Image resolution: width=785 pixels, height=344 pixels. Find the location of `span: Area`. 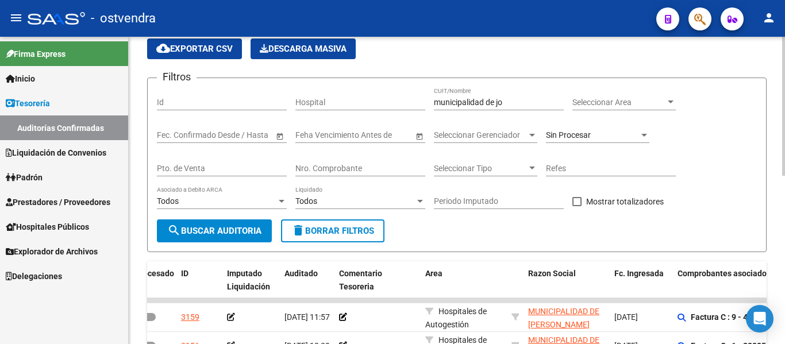

span: Area is located at coordinates (434, 274).